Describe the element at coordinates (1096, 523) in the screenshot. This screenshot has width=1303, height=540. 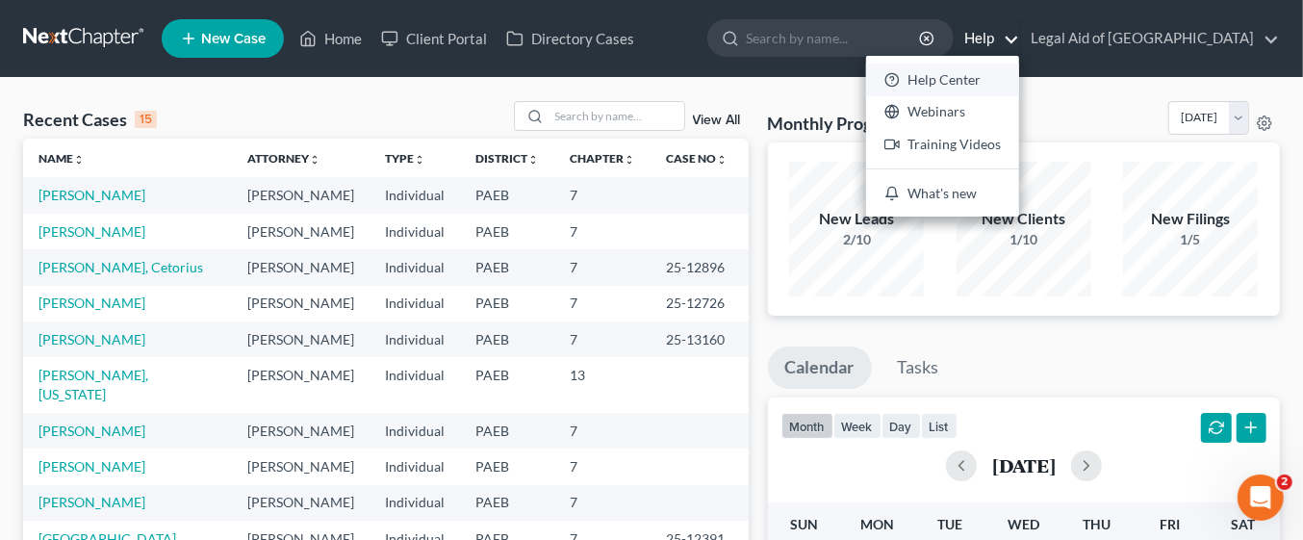
I see `span: Thu` at that location.